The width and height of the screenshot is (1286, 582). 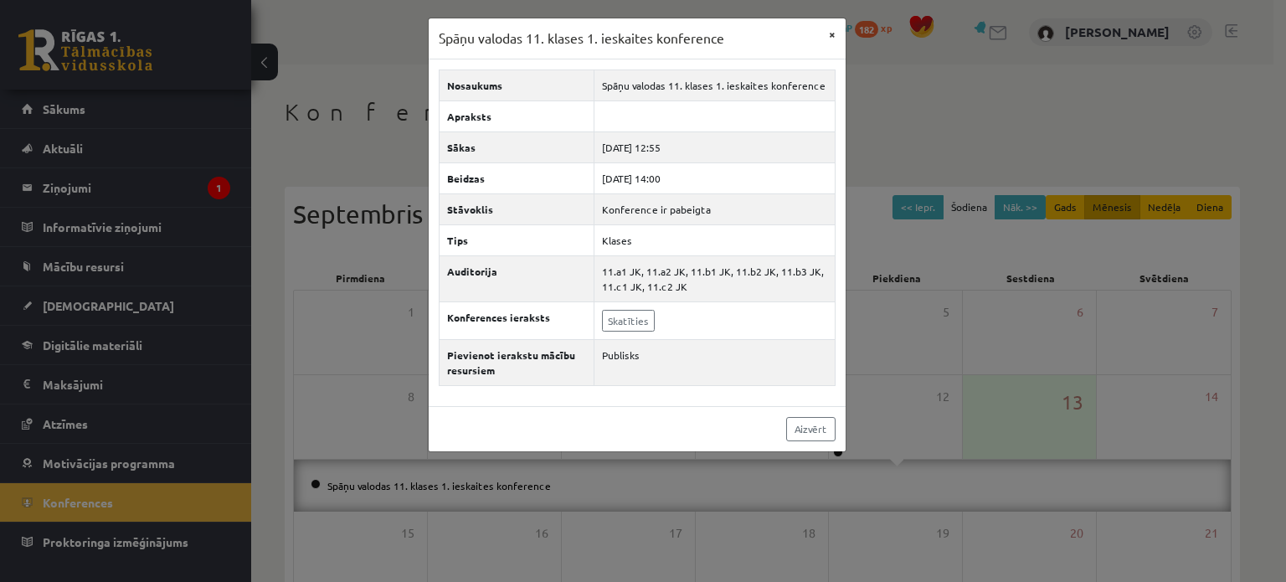 What do you see at coordinates (516, 178) in the screenshot?
I see `th: Beidzas` at bounding box center [516, 178].